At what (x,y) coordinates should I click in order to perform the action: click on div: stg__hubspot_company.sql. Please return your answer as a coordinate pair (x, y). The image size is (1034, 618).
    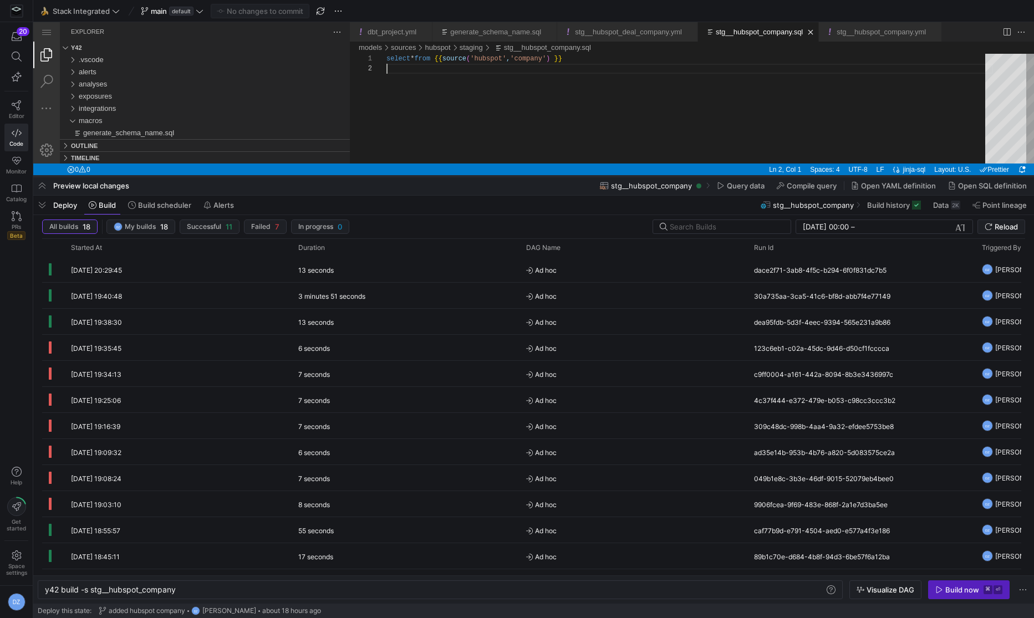
    Looking at the image, I should click on (659, 86).